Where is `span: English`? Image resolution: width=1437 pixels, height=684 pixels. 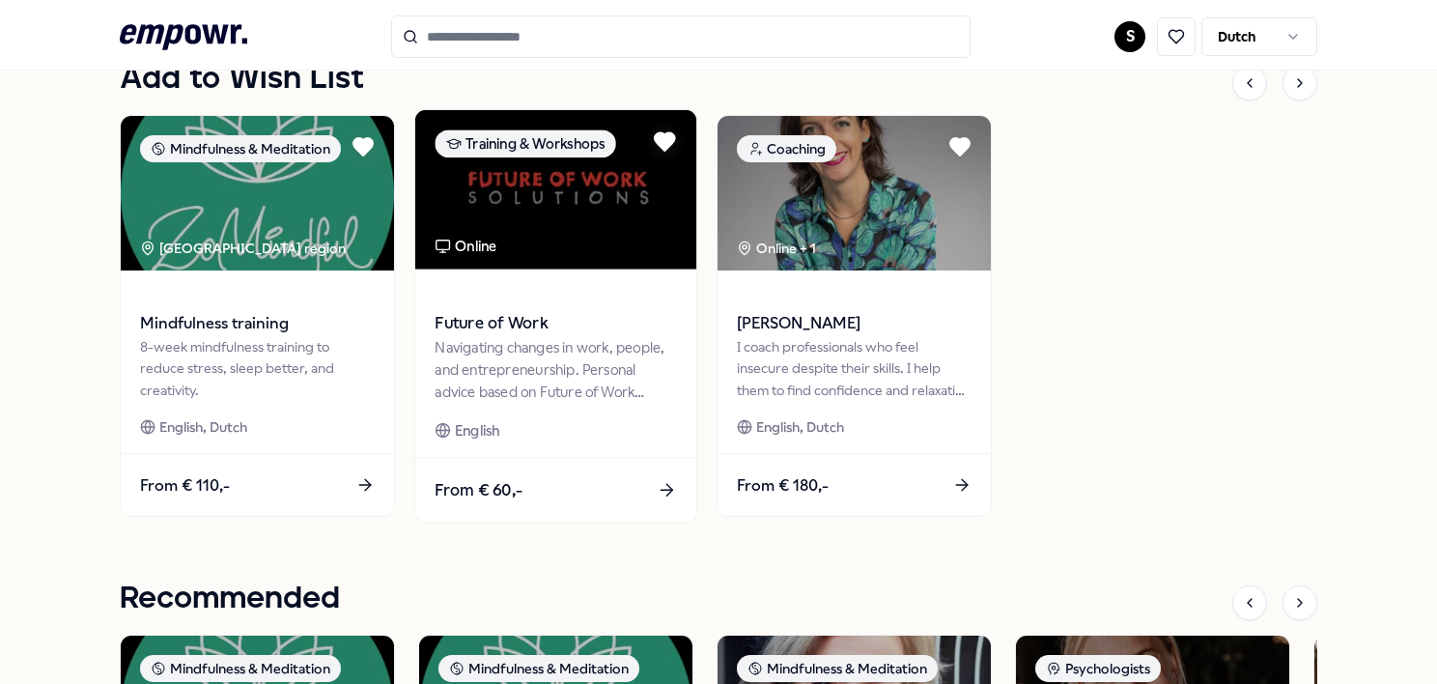 span: English is located at coordinates (477, 430).